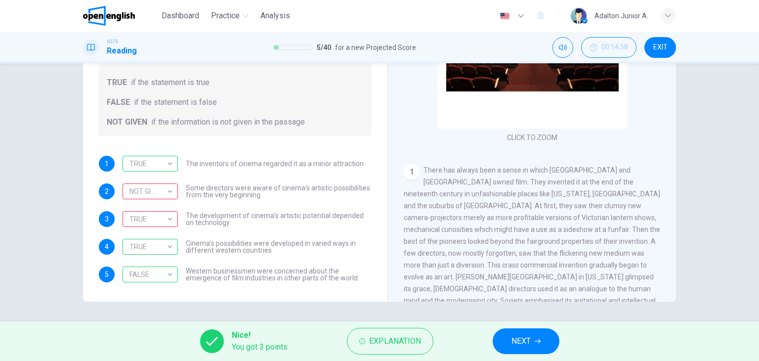 The image size is (759, 361). Describe the element at coordinates (660, 47) in the screenshot. I see `button: EXIT` at that location.